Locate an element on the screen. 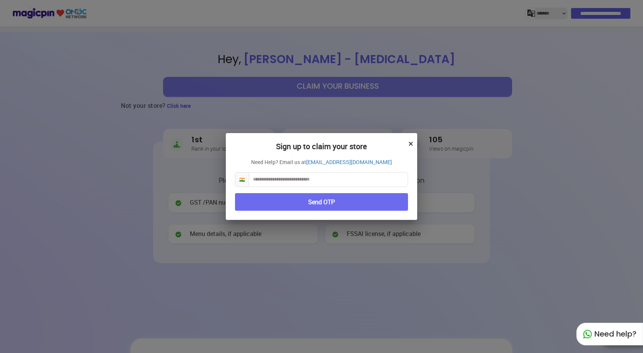  h2: Sign up to claim your store is located at coordinates (322, 151).